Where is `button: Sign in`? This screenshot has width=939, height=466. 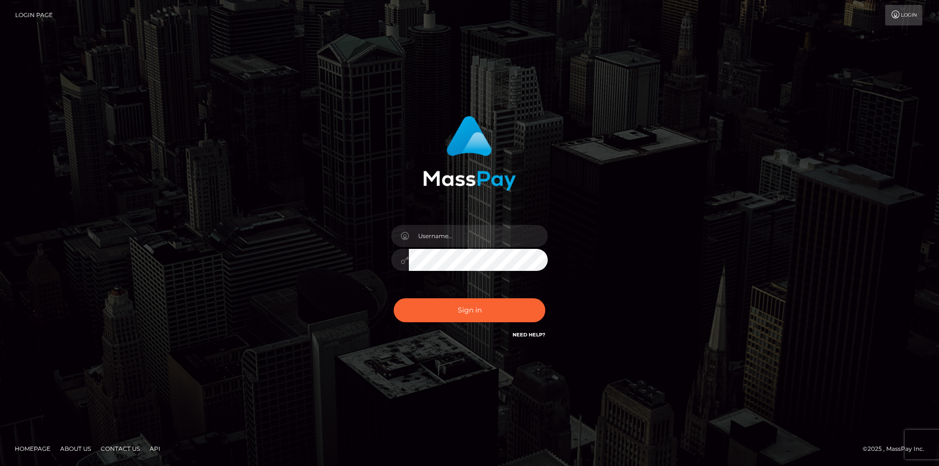
button: Sign in is located at coordinates (470, 310).